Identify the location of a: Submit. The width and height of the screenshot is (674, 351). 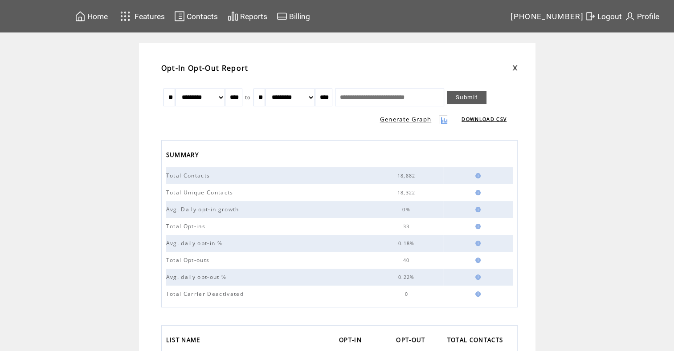
(466, 98).